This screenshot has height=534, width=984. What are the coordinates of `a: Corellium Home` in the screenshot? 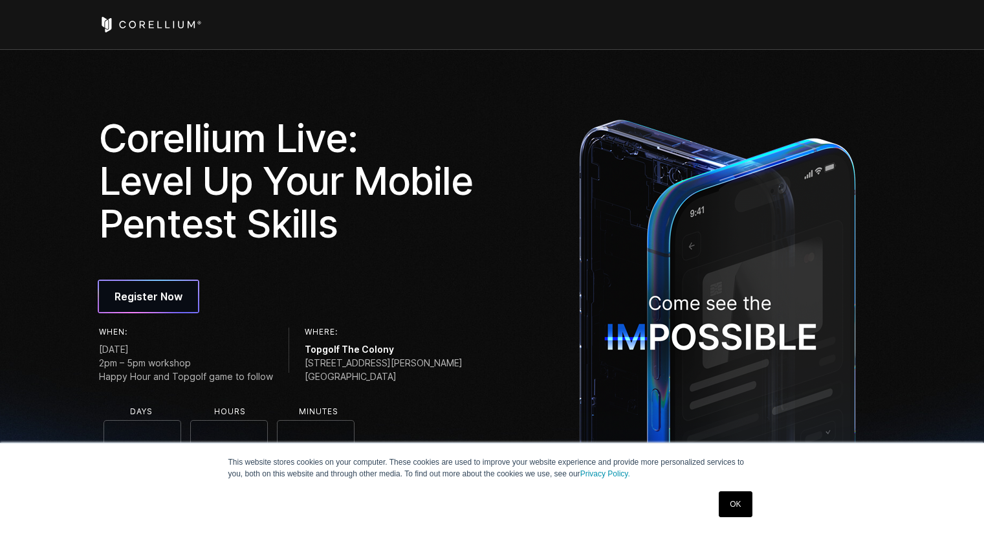 It's located at (150, 25).